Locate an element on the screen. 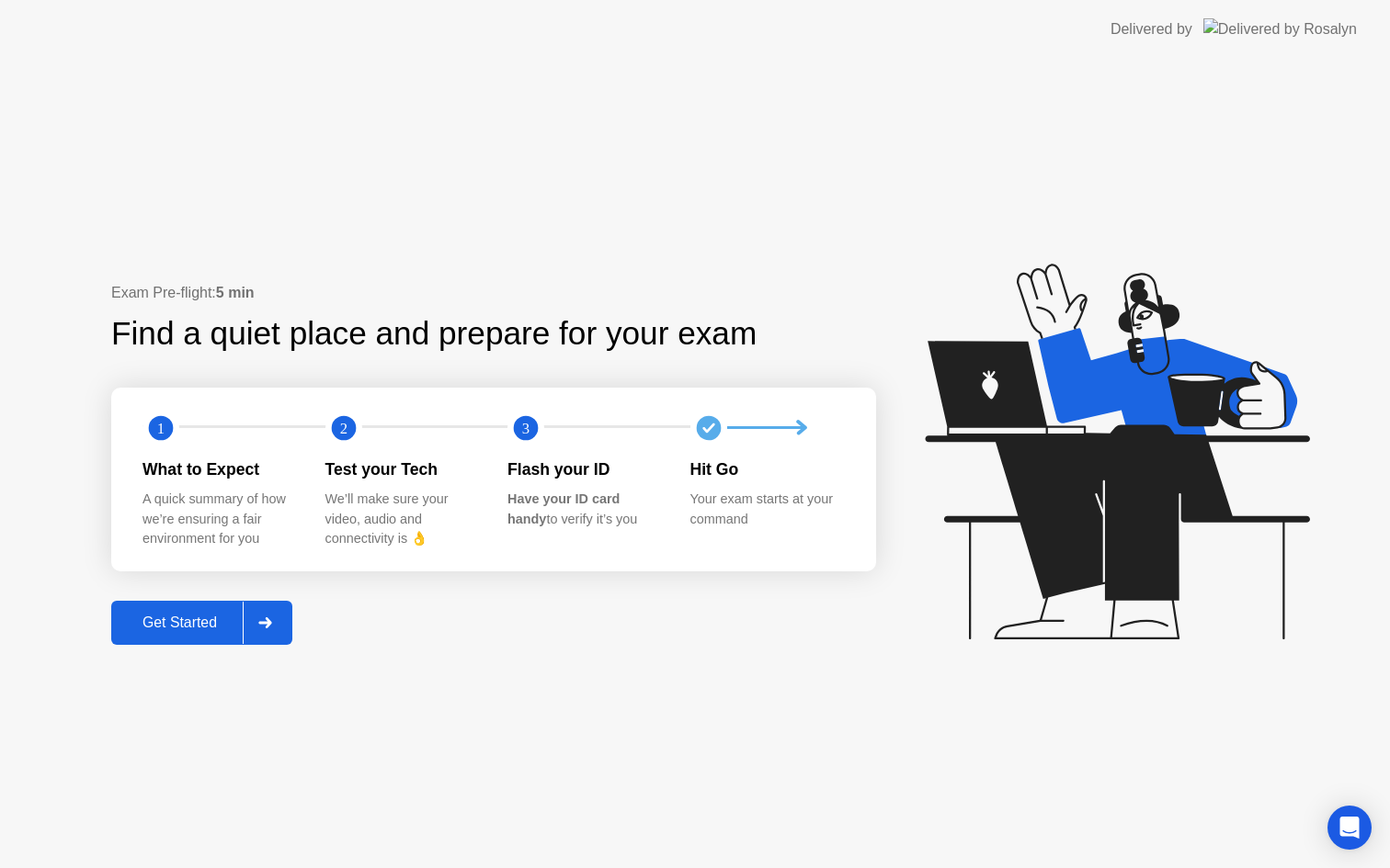 The image size is (1390, 868). div: We’ll make sure your video, audio and connectivity is 👌 is located at coordinates (401, 519).